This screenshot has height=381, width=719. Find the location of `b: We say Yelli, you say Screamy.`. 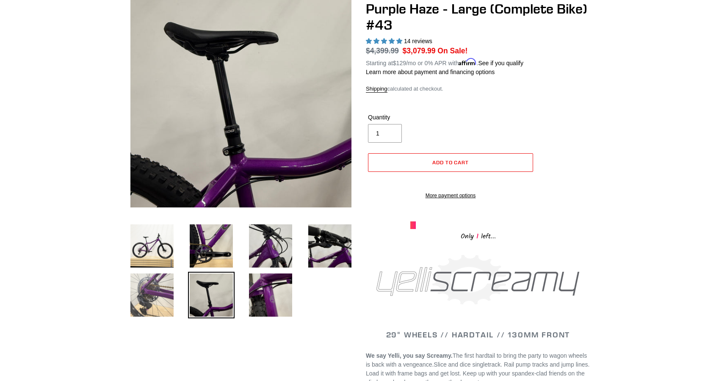

b: We say Yelli, you say Screamy. is located at coordinates (409, 356).